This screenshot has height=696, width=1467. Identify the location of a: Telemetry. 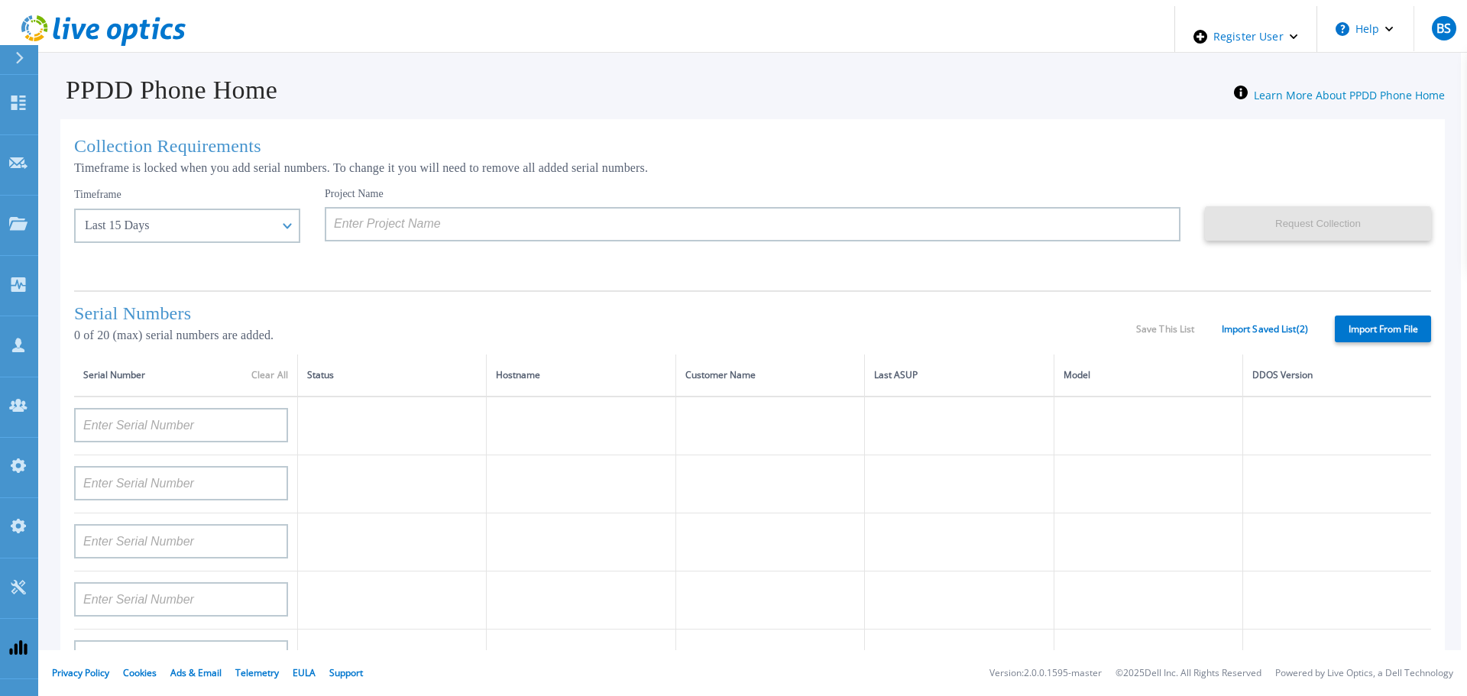
(257, 672).